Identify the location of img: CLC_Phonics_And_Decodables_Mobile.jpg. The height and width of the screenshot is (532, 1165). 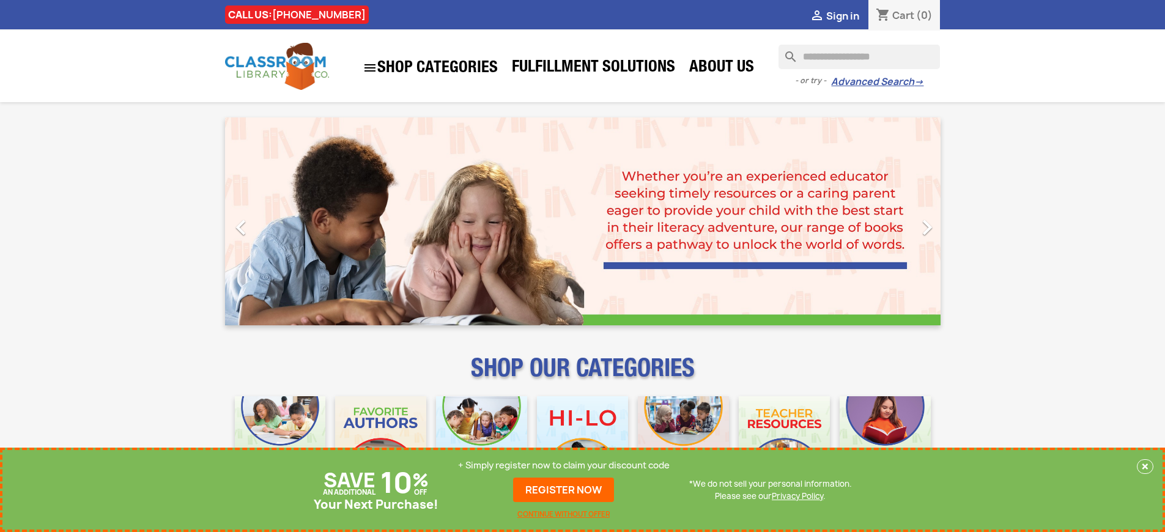
(481, 442).